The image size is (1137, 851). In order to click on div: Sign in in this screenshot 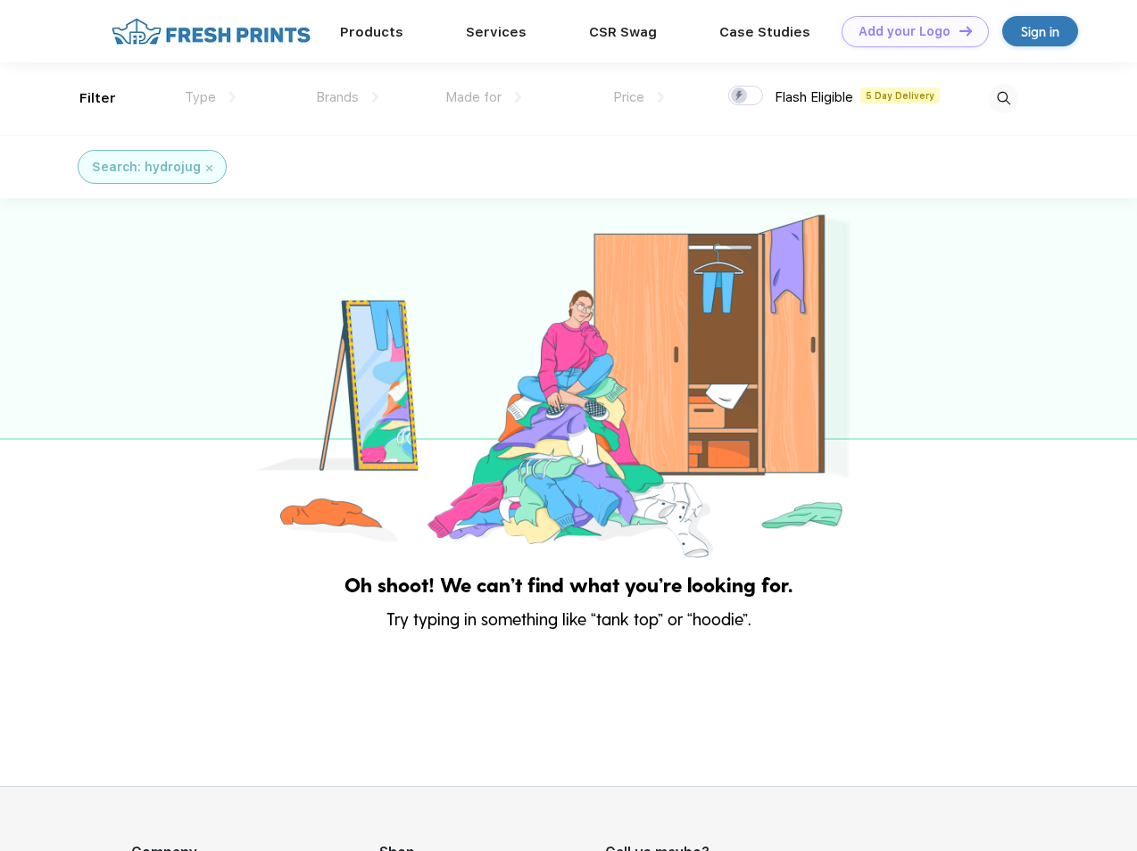, I will do `click(1039, 31)`.